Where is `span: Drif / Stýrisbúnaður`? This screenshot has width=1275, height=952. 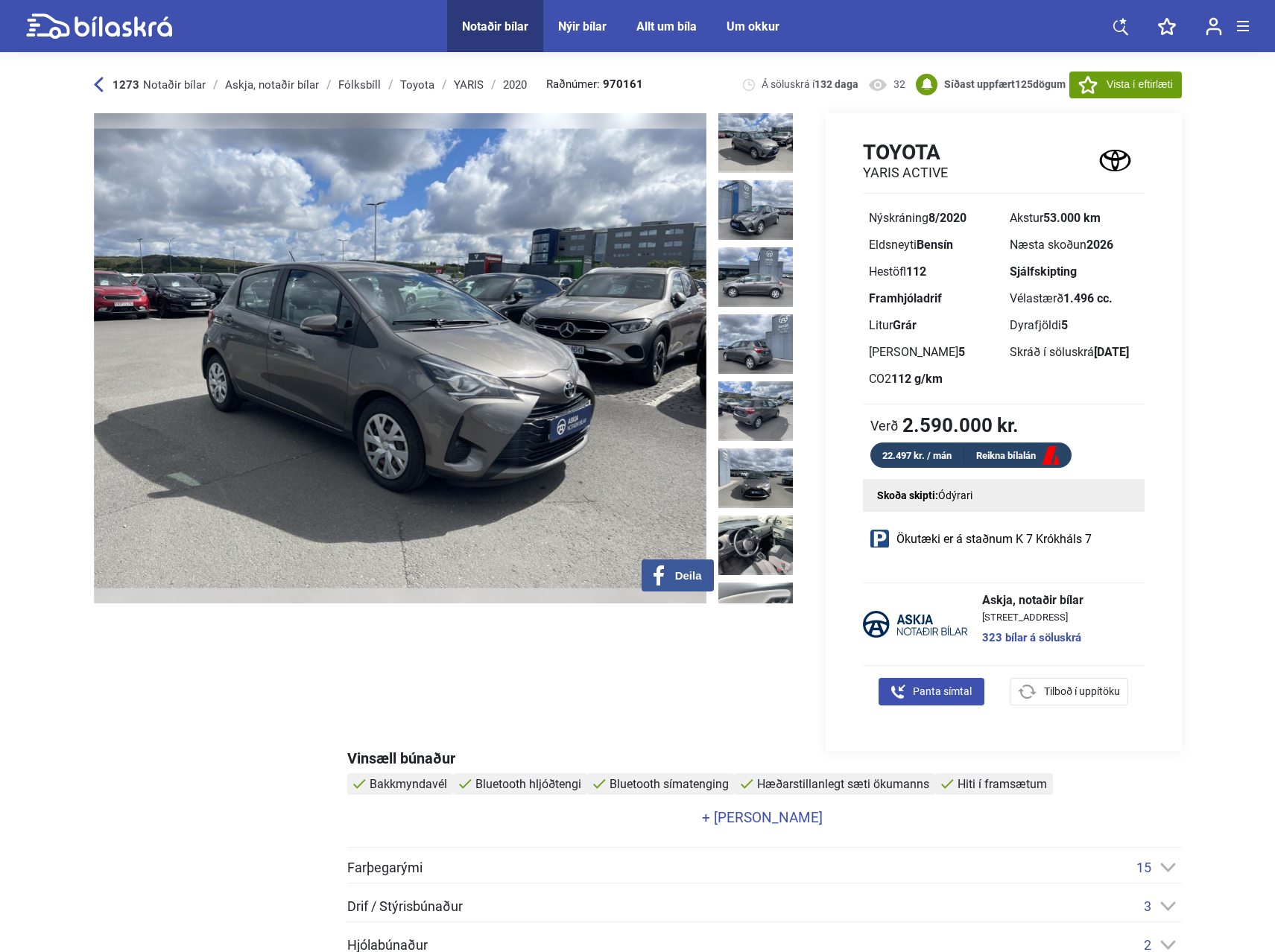
span: Drif / Stýrisbúnaður is located at coordinates (405, 906).